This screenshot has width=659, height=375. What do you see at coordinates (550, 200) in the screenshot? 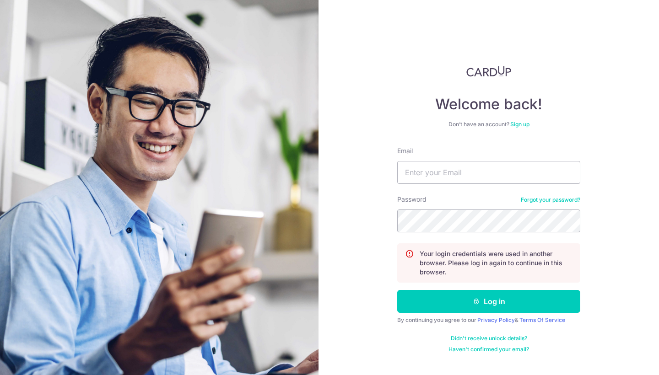
I see `a: Forgot your password?` at bounding box center [550, 200].